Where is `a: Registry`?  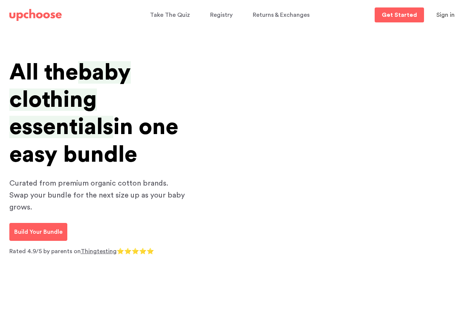 a: Registry is located at coordinates (223, 15).